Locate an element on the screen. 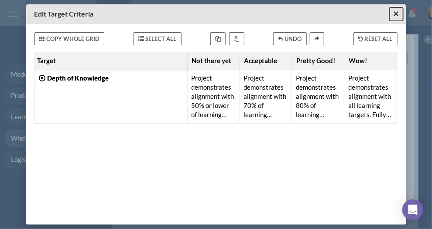 The width and height of the screenshot is (432, 229). div: Project demonstrates alignment with 80% of learning targets. Mostly addresses essential question,... is located at coordinates (318, 96).